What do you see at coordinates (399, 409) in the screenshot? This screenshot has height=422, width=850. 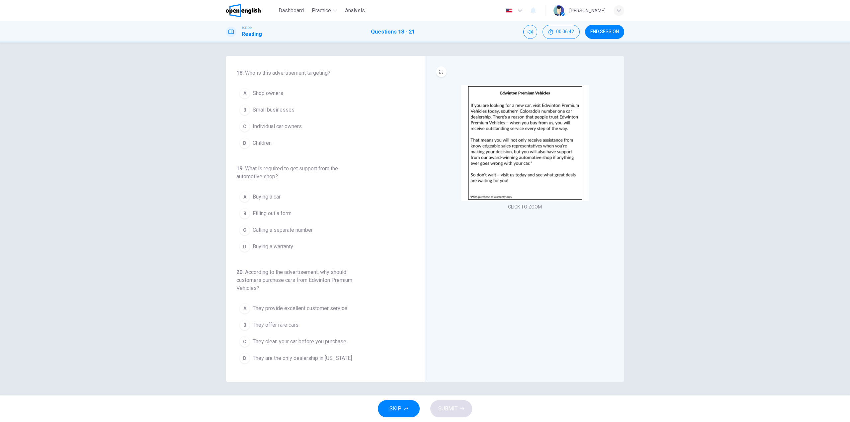 I see `button: SKIP` at bounding box center [399, 409].